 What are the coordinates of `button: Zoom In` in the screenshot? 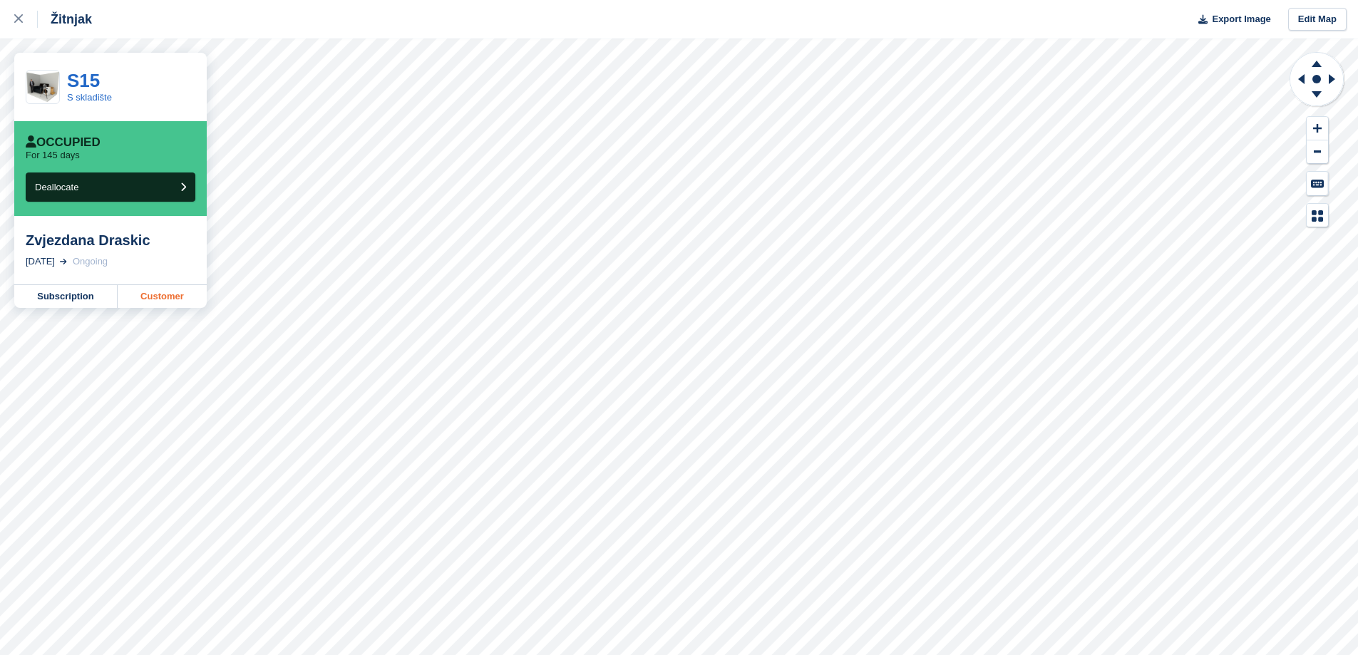 It's located at (1318, 128).